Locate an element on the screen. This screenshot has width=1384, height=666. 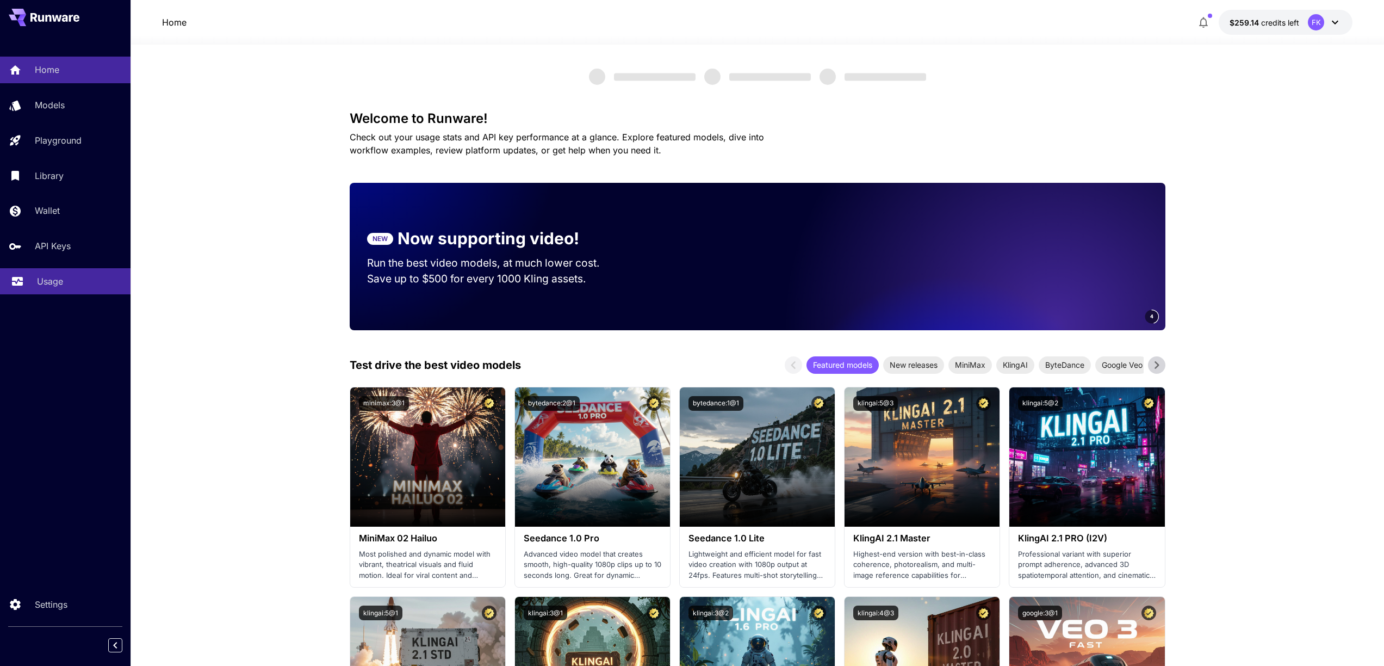
button: klingai:3@2 is located at coordinates (711, 612).